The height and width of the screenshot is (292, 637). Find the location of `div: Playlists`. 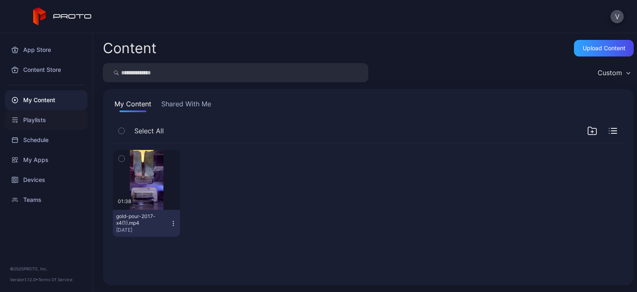

div: Playlists is located at coordinates (46, 120).